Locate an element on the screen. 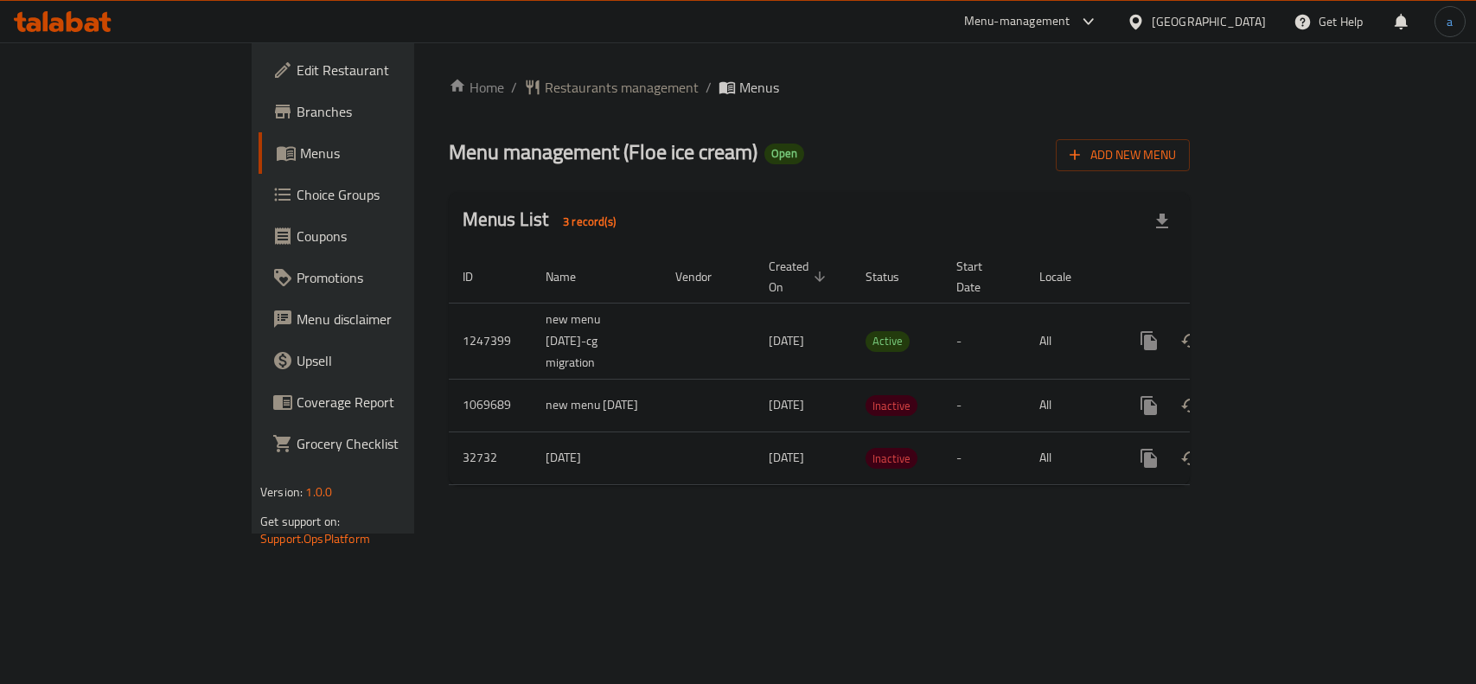 Image resolution: width=1476 pixels, height=684 pixels. a: Upsell is located at coordinates (378, 361).